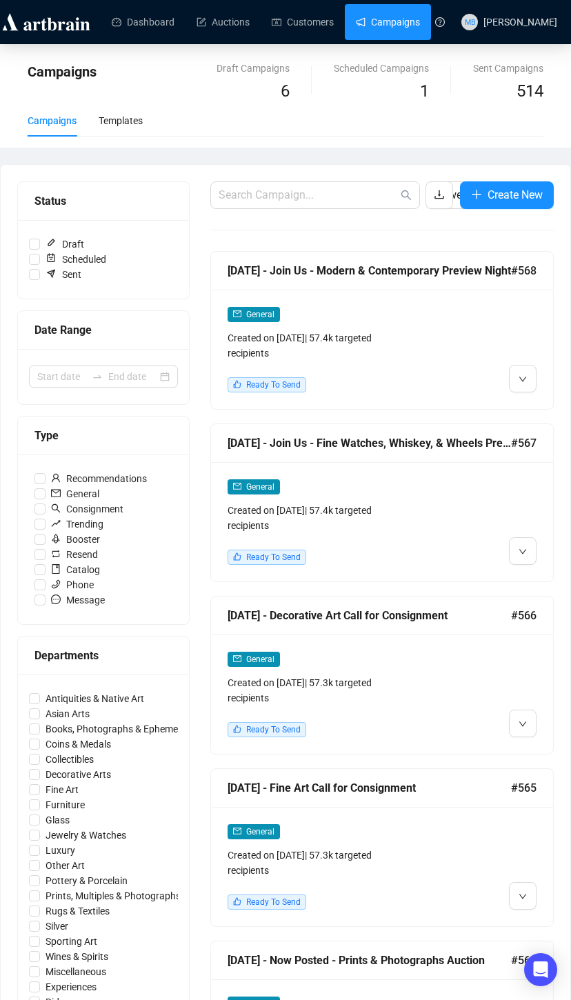 Image resolution: width=571 pixels, height=1000 pixels. Describe the element at coordinates (70, 759) in the screenshot. I see `span: Collectibles` at that location.